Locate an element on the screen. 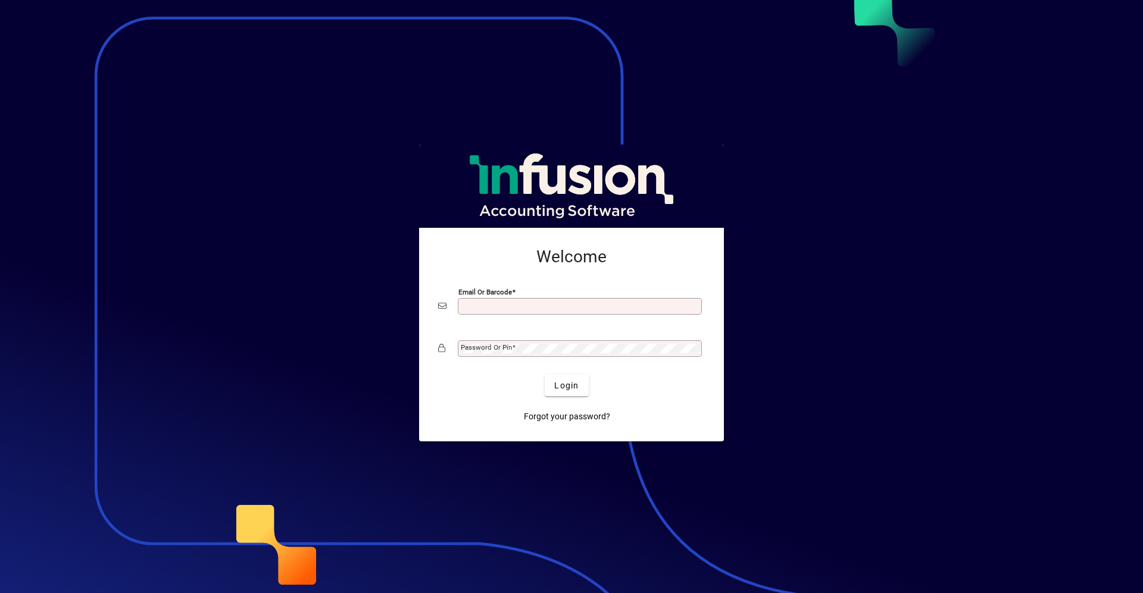 Image resolution: width=1143 pixels, height=593 pixels. mat-label: Email or Barcode is located at coordinates (485, 292).